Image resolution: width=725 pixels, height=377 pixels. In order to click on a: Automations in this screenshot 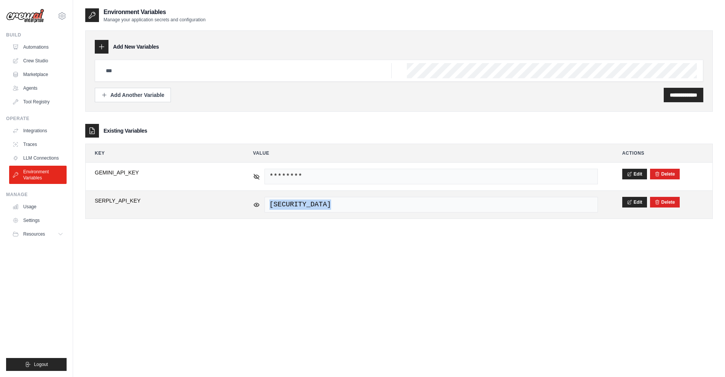, I will do `click(38, 47)`.